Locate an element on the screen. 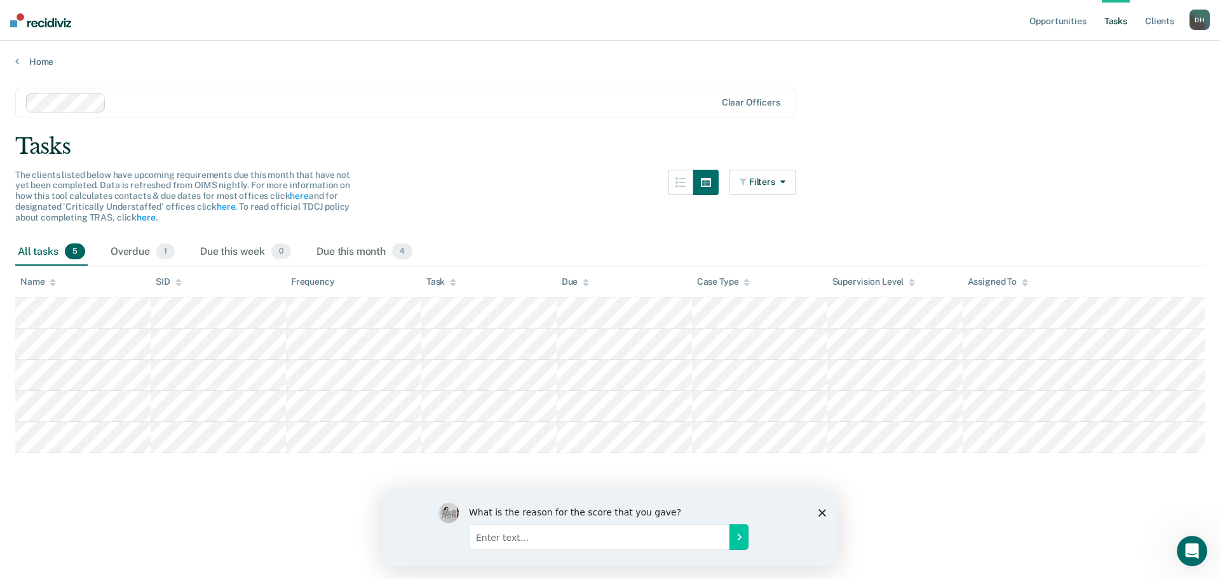  div: SID is located at coordinates (168, 282).